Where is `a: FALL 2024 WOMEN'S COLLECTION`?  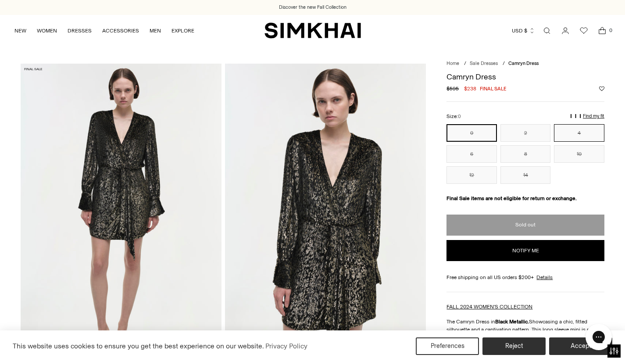
a: FALL 2024 WOMEN'S COLLECTION is located at coordinates (489, 307).